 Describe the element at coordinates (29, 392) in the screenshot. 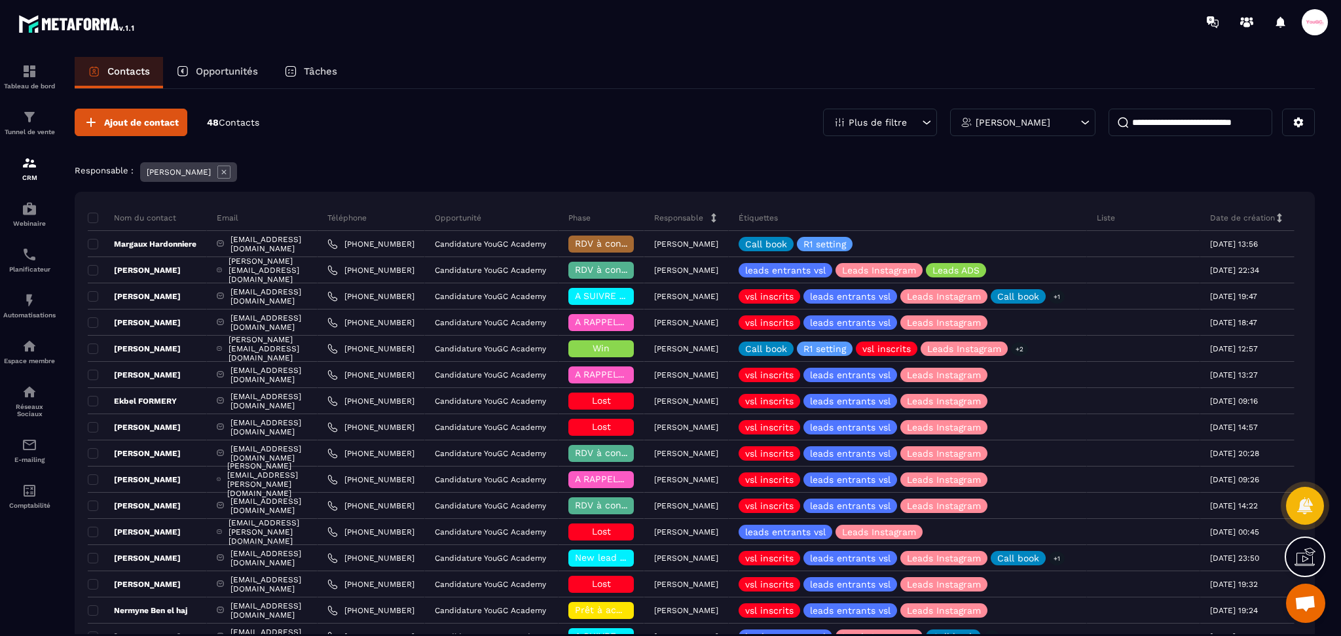

I see `img: social-network` at that location.